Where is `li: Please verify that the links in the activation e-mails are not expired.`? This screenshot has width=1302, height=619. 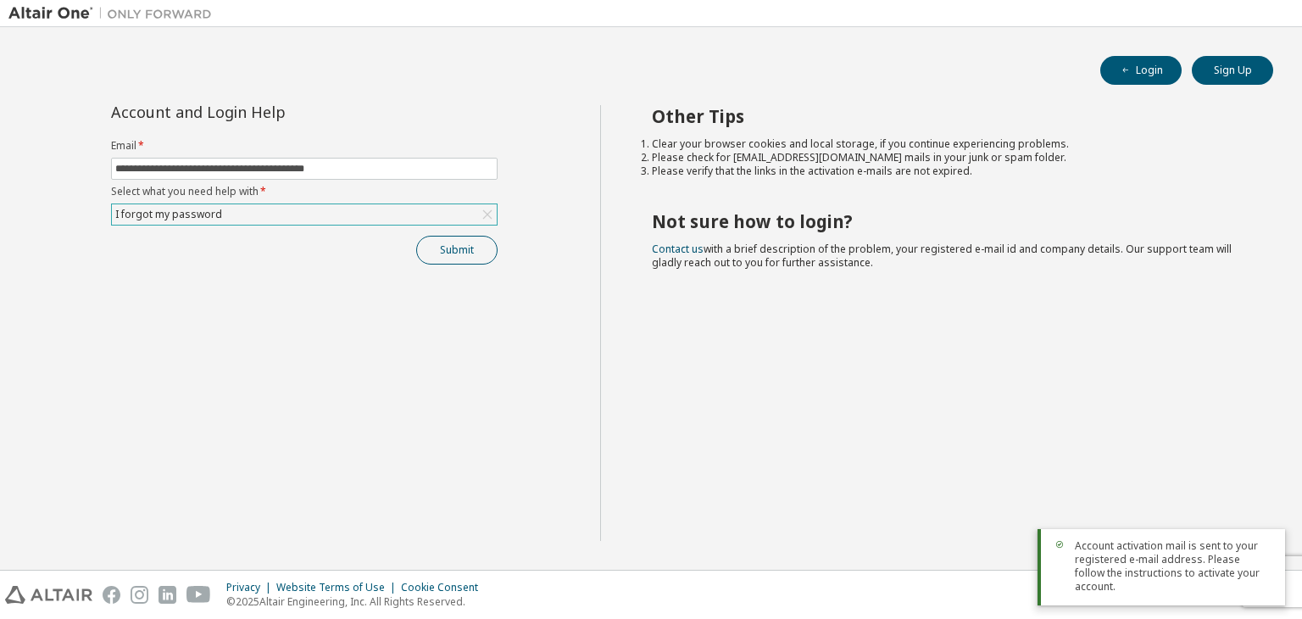
li: Please verify that the links in the activation e-mails are not expired. is located at coordinates (948, 171).